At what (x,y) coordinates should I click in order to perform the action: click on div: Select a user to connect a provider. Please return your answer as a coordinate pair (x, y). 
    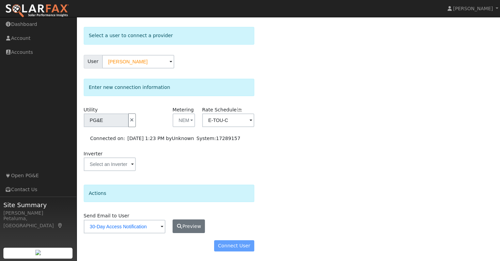
    Looking at the image, I should click on (169, 35).